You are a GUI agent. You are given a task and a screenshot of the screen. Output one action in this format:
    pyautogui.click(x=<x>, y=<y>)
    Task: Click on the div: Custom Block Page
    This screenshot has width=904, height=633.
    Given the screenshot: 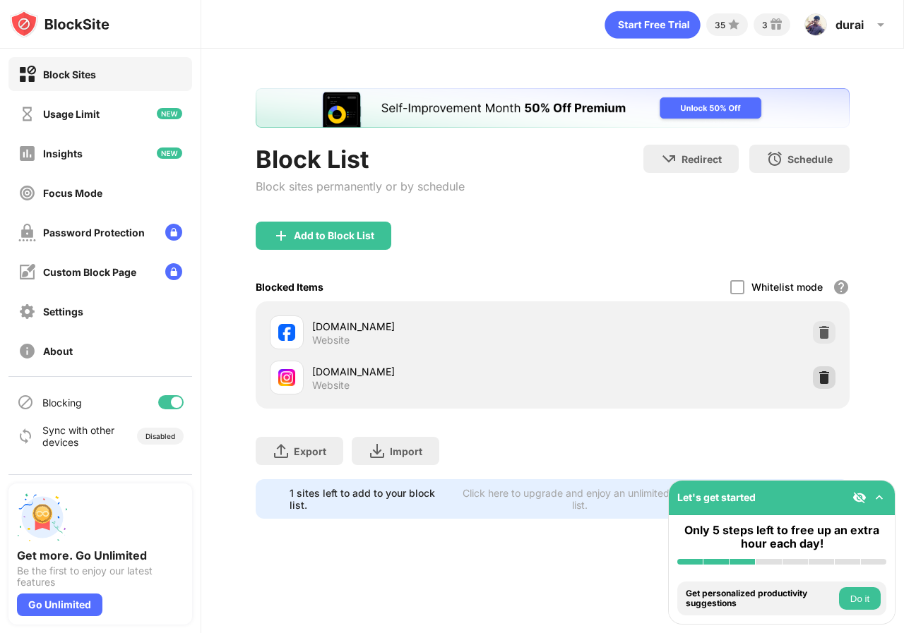 What is the action you would take?
    pyautogui.click(x=90, y=272)
    